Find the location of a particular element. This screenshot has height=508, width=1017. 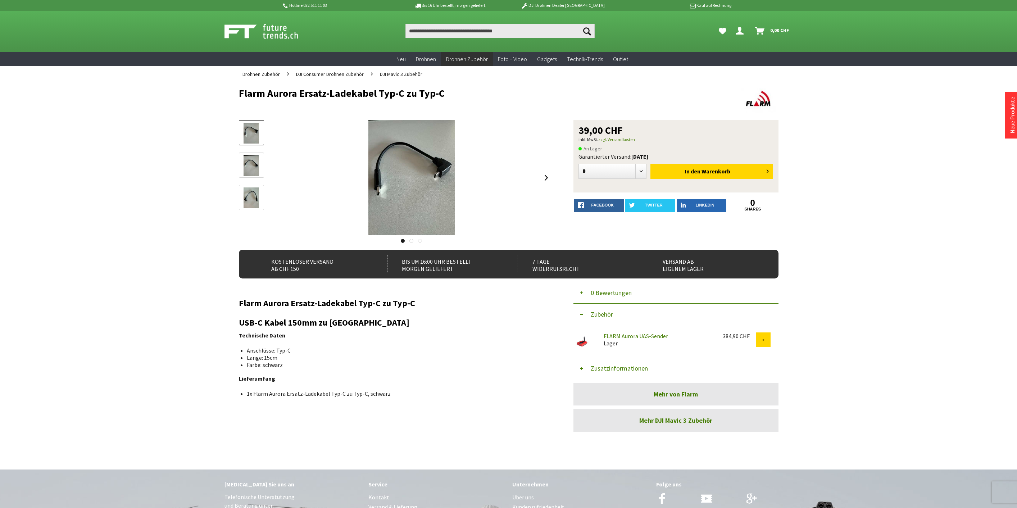

a: Mehr DJI Mavic 3 Zubehör is located at coordinates (676, 420).